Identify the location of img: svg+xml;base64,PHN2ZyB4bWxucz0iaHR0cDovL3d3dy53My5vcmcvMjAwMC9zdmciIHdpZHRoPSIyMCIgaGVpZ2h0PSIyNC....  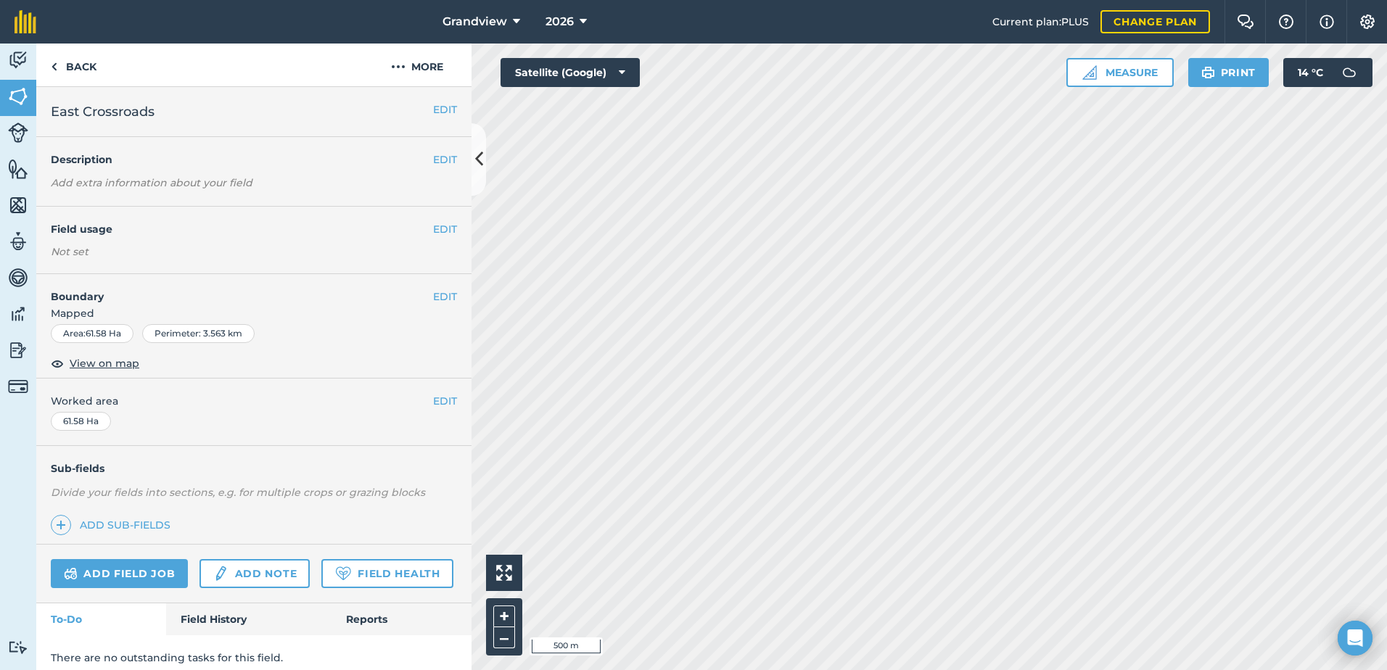
(398, 67).